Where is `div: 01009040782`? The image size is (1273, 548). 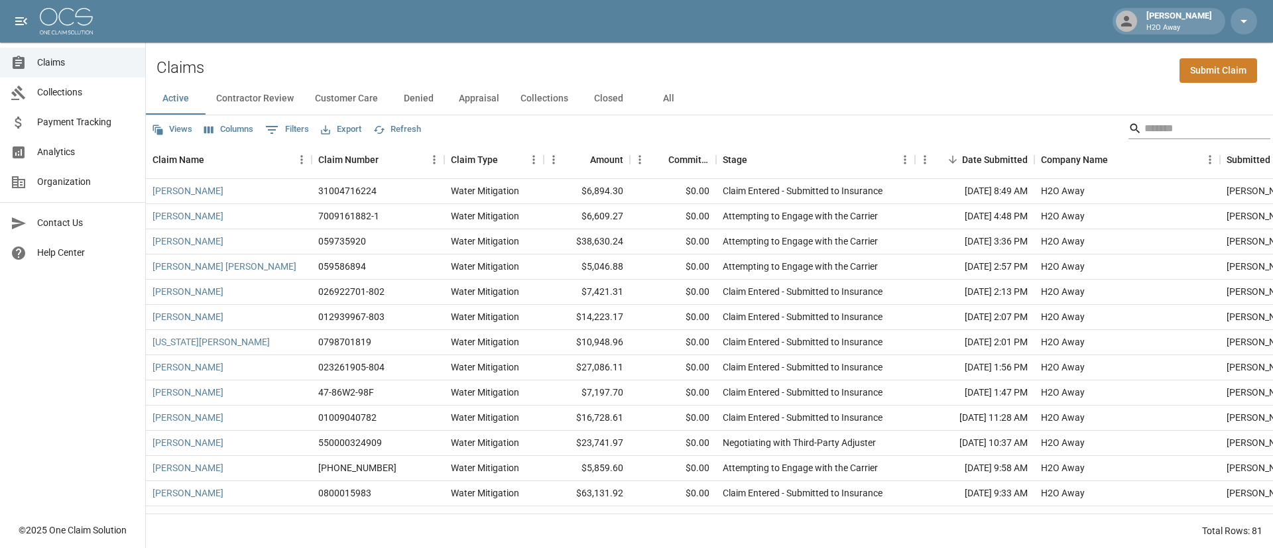
div: 01009040782 is located at coordinates (347, 418).